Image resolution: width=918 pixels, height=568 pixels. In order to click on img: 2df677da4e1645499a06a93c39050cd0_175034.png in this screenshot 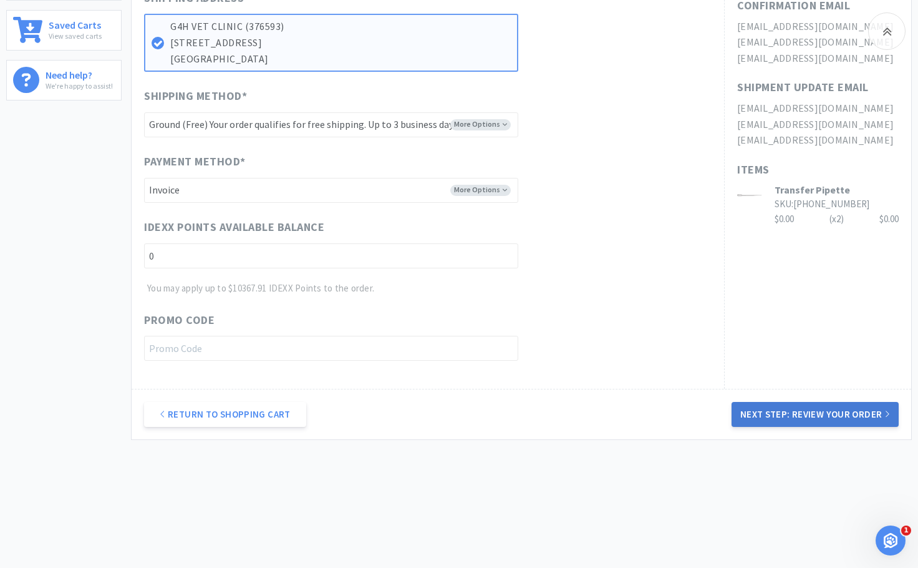, I will do `click(750, 195)`.